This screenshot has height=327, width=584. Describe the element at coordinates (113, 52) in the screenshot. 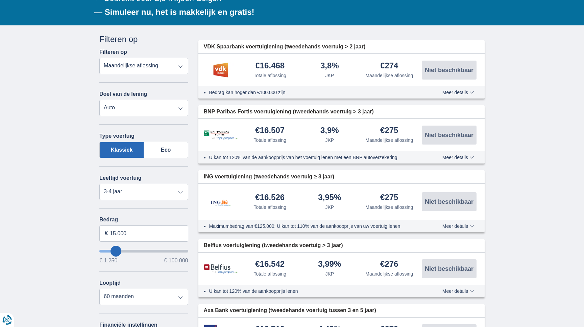

I see `label: Filteren op` at that location.